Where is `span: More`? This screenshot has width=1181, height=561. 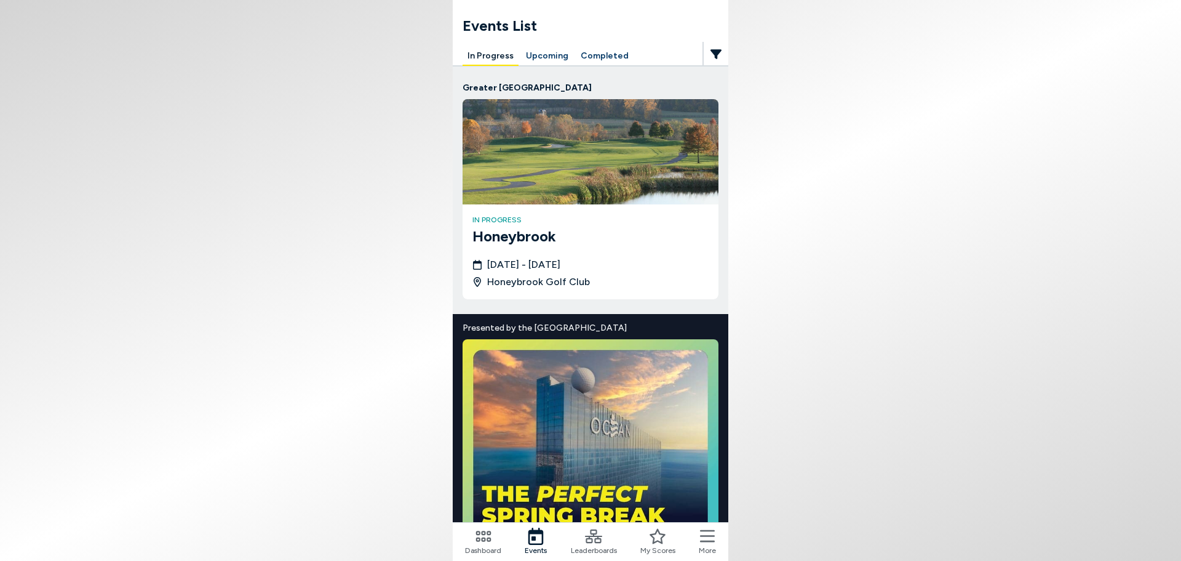
span: More is located at coordinates (708, 550).